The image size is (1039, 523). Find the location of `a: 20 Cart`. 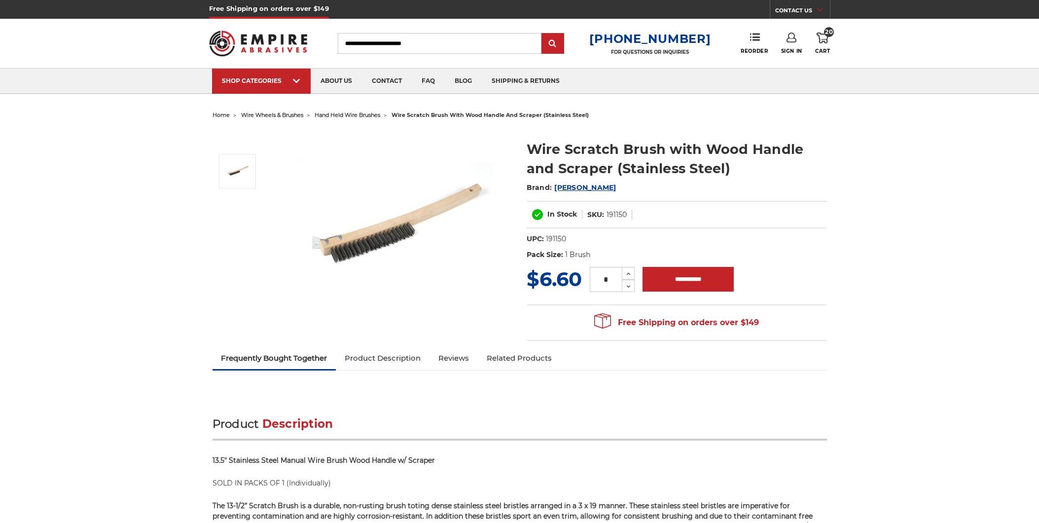

a: 20 Cart is located at coordinates (823, 43).